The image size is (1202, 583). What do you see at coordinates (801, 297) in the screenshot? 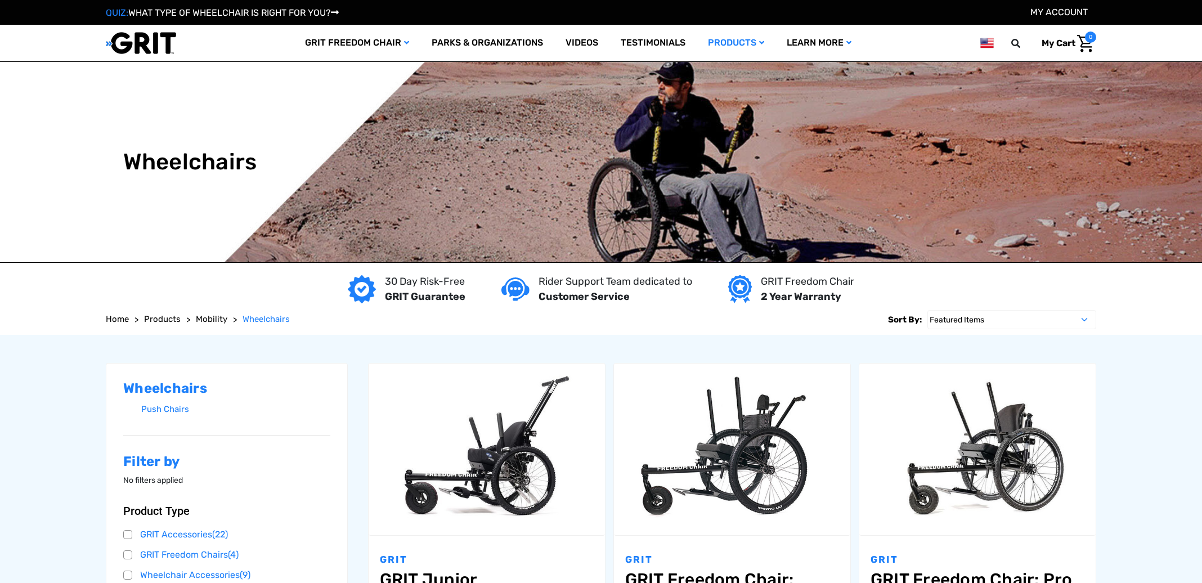
I see `strong: 2 Year Warranty` at bounding box center [801, 297].